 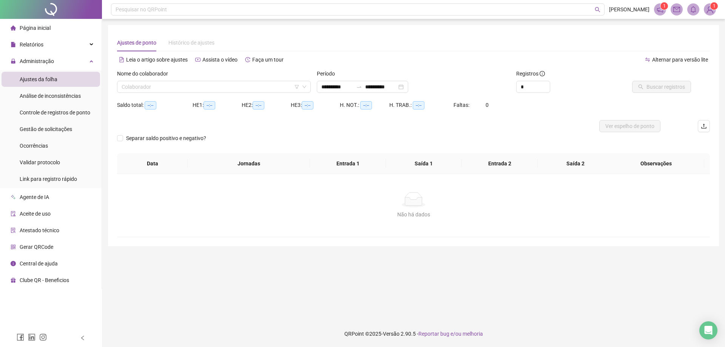 I want to click on span: history, so click(x=248, y=60).